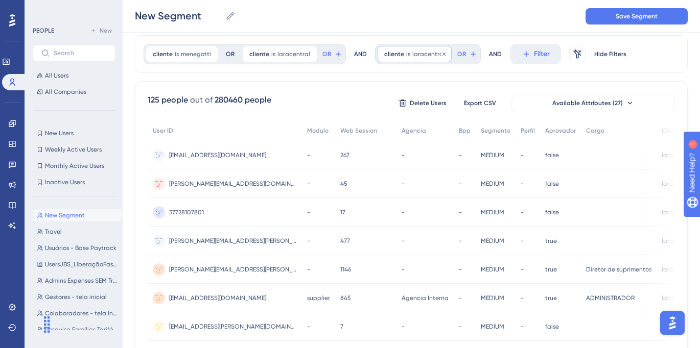 The width and height of the screenshot is (700, 348). Describe the element at coordinates (81, 314) in the screenshot. I see `span: Colaboradores - tela inicial` at that location.